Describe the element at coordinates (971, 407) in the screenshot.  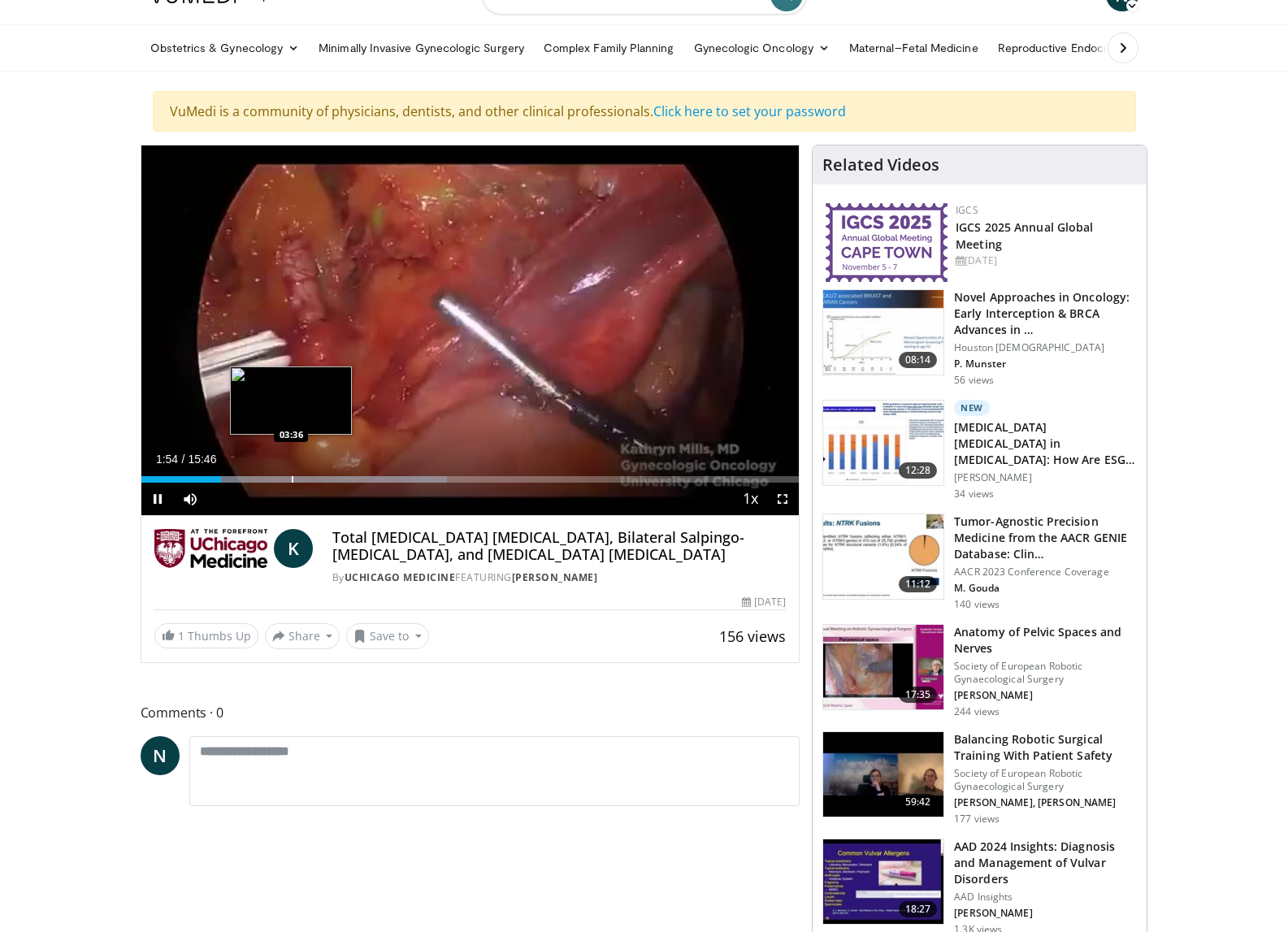
I see `p: New` at that location.